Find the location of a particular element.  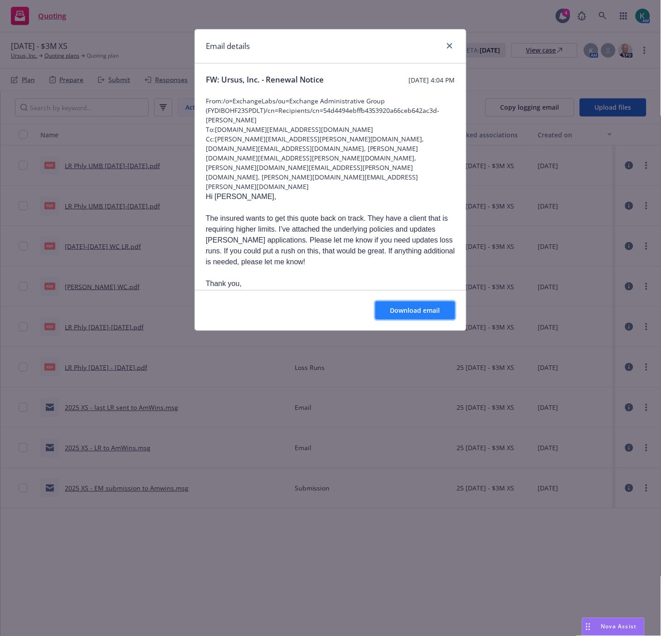

span: FW: Ursus, Inc. - Renewal Notice is located at coordinates (265, 80).